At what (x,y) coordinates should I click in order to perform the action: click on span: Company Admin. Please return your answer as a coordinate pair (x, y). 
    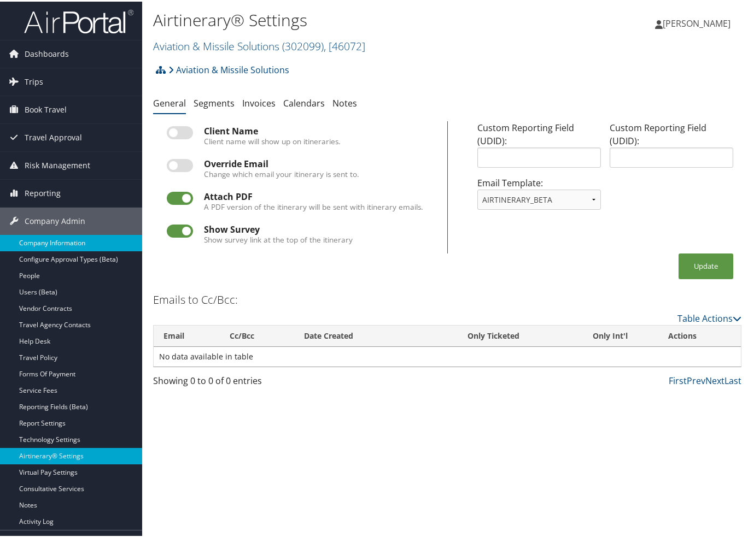
    Looking at the image, I should click on (55, 220).